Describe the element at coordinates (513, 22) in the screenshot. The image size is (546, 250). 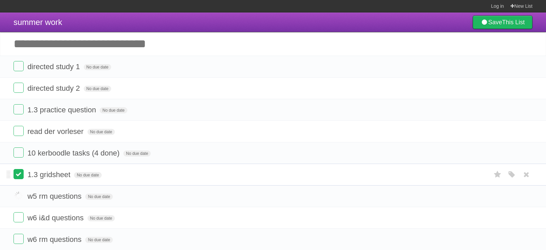
I see `b: This List` at that location.